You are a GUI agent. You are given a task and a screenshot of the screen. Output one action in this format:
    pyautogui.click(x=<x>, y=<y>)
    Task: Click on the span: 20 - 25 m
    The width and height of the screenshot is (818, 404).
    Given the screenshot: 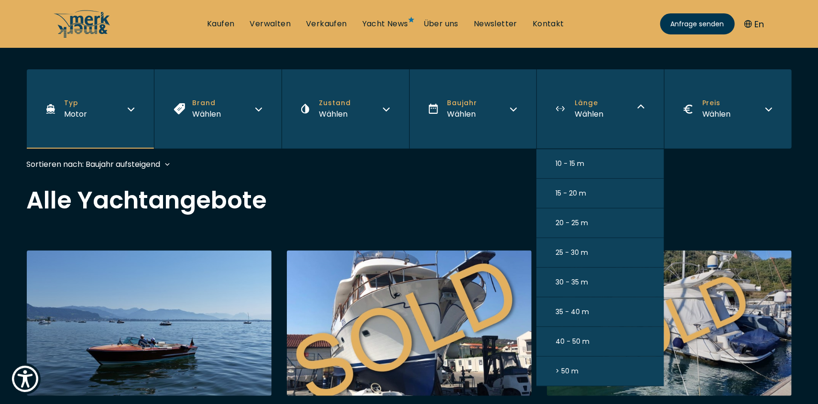 What is the action you would take?
    pyautogui.click(x=572, y=223)
    